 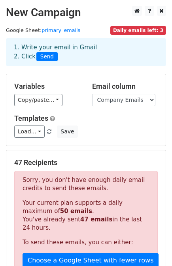 What do you see at coordinates (76, 211) in the screenshot?
I see `strong: 50 emails` at bounding box center [76, 211].